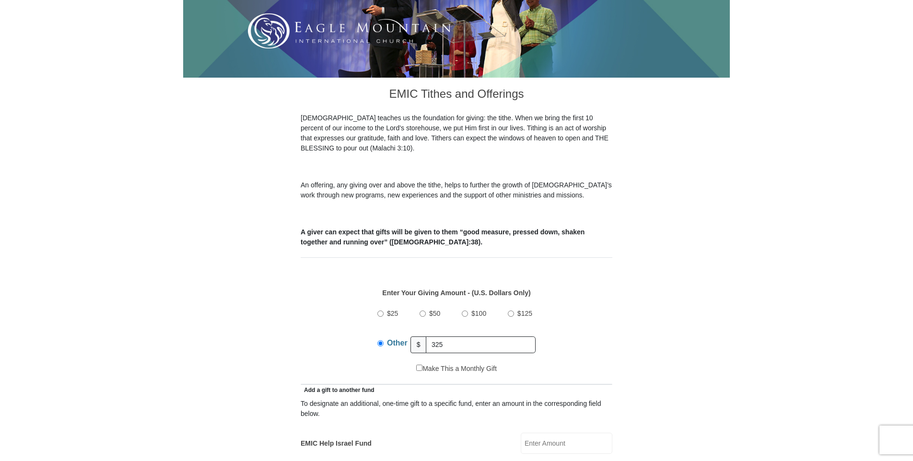 Image resolution: width=913 pixels, height=461 pixels. Describe the element at coordinates (456, 95) in the screenshot. I see `h3: EMIC Tithes and Offerings` at that location.